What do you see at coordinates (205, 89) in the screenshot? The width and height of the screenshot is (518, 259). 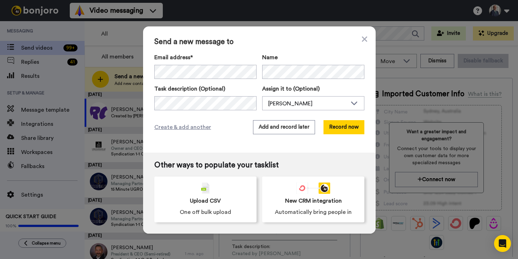 I see `label: Task description (Optional)` at bounding box center [205, 89].